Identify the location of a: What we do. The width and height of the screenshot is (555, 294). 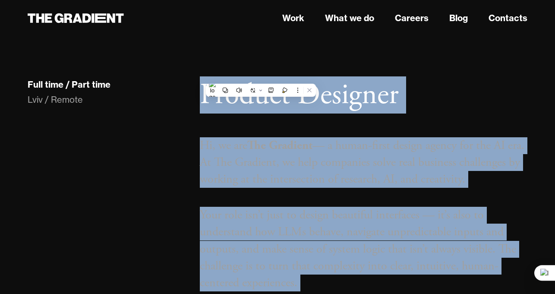
(349, 18).